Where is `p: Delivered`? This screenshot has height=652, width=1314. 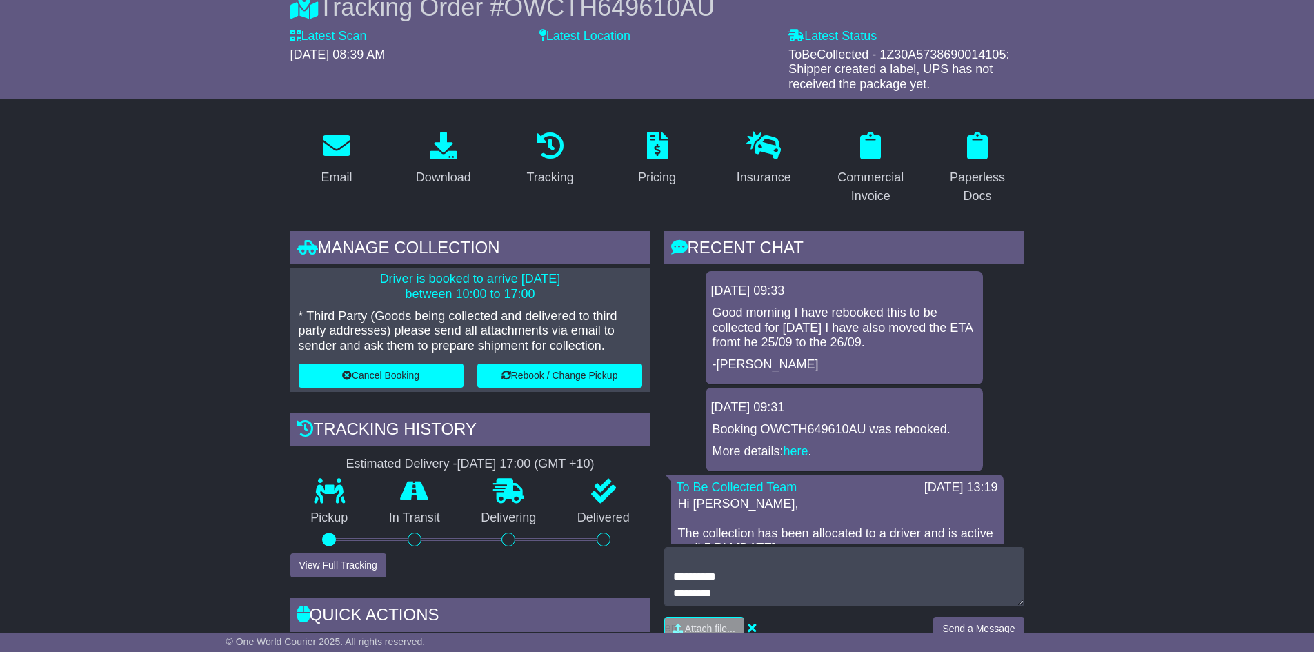 p: Delivered is located at coordinates (603, 518).